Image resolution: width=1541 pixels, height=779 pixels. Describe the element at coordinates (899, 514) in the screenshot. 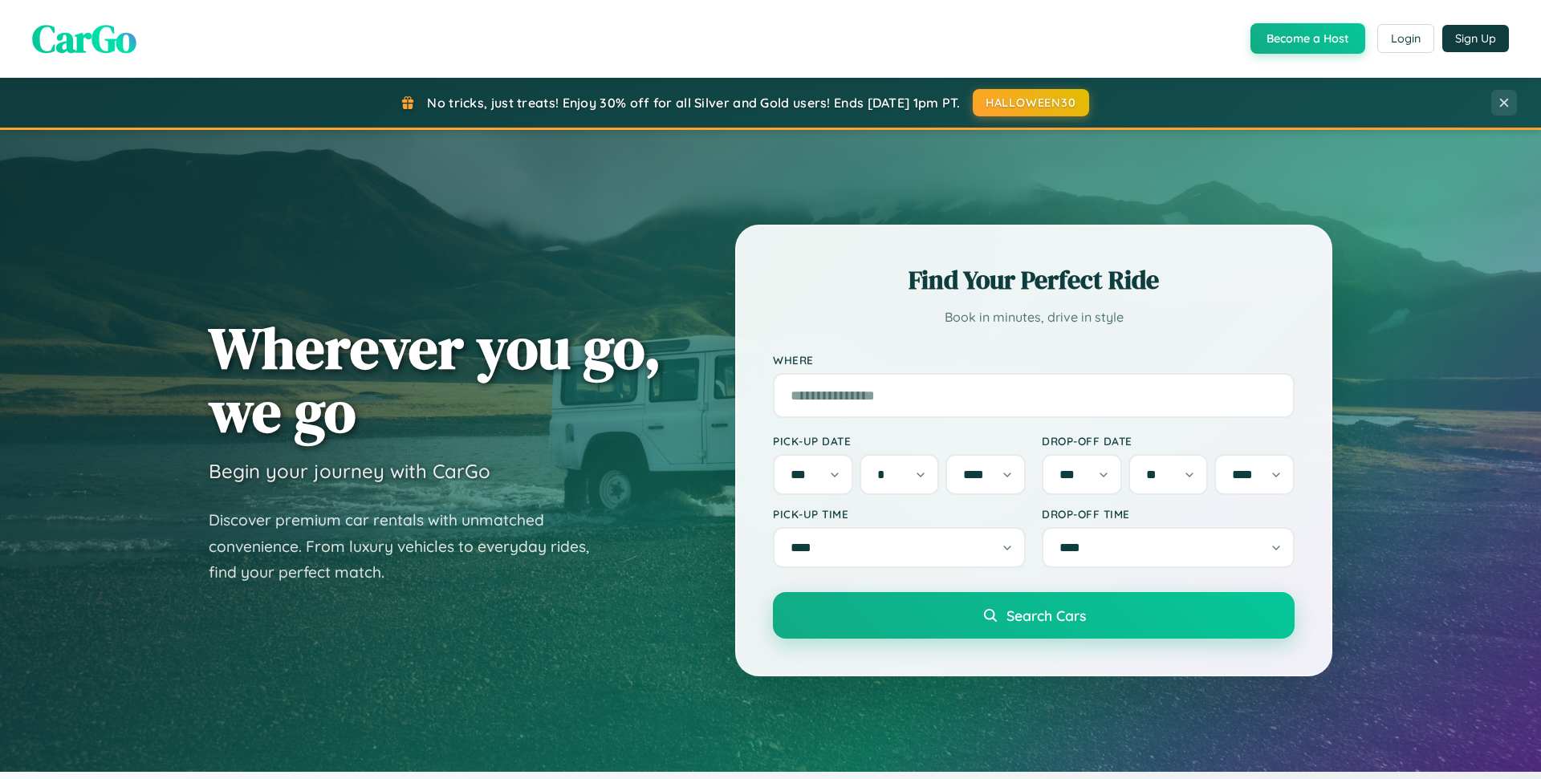

I see `label: Pick-up Time` at that location.